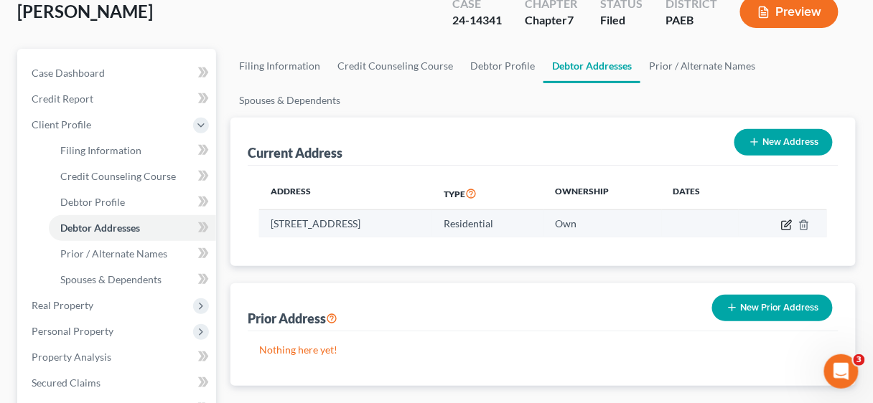 The height and width of the screenshot is (403, 873). What do you see at coordinates (118, 357) in the screenshot?
I see `a: Property Analysis` at bounding box center [118, 357].